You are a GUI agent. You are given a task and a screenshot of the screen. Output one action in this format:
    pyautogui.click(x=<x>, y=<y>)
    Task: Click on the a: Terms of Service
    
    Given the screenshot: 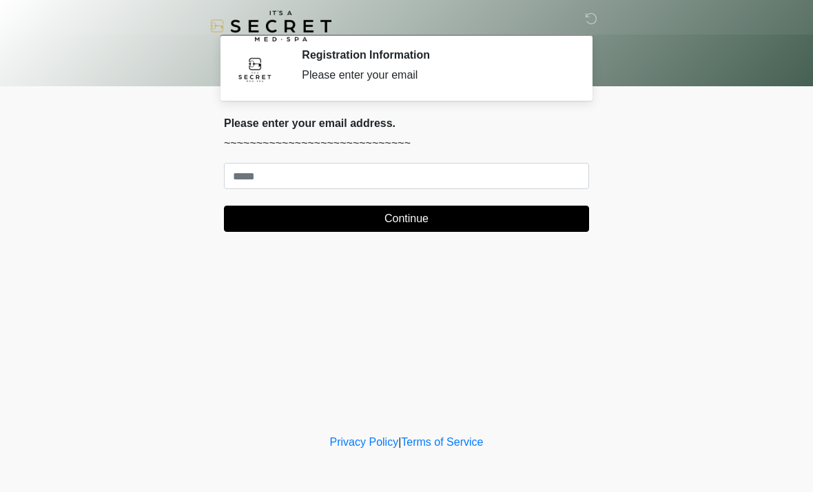 What is the action you would take?
    pyautogui.click(x=442, y=441)
    